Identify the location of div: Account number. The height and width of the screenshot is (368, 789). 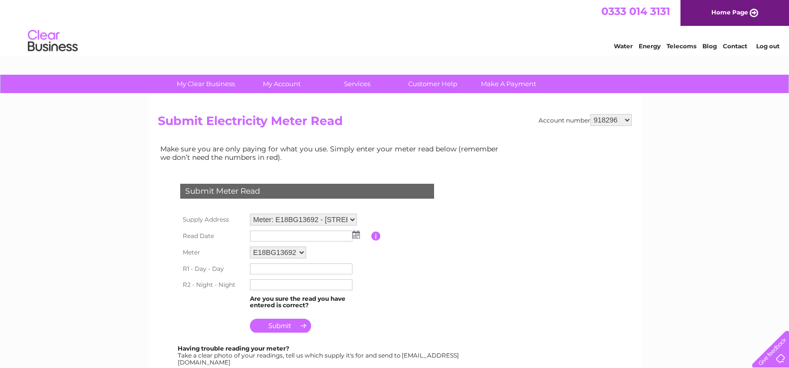
(585, 120).